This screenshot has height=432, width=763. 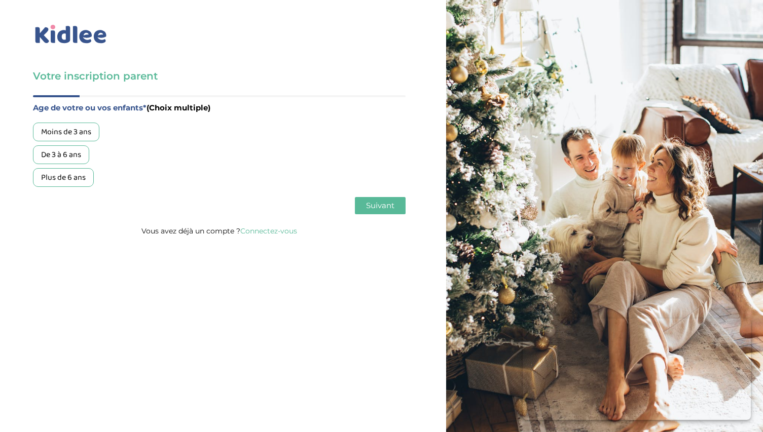 What do you see at coordinates (57, 206) in the screenshot?
I see `button: Précédent` at bounding box center [57, 206].